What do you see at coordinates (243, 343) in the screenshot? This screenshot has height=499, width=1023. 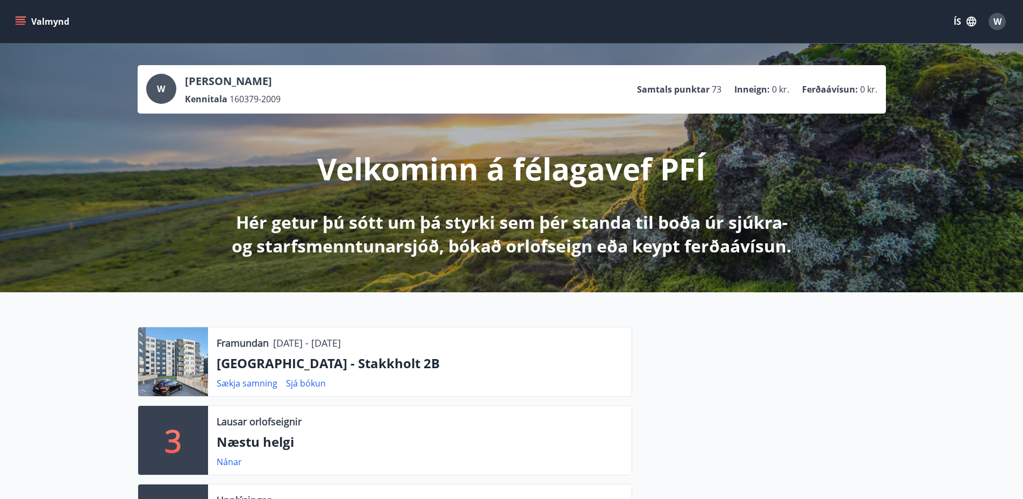 I see `p: Framundan` at bounding box center [243, 343].